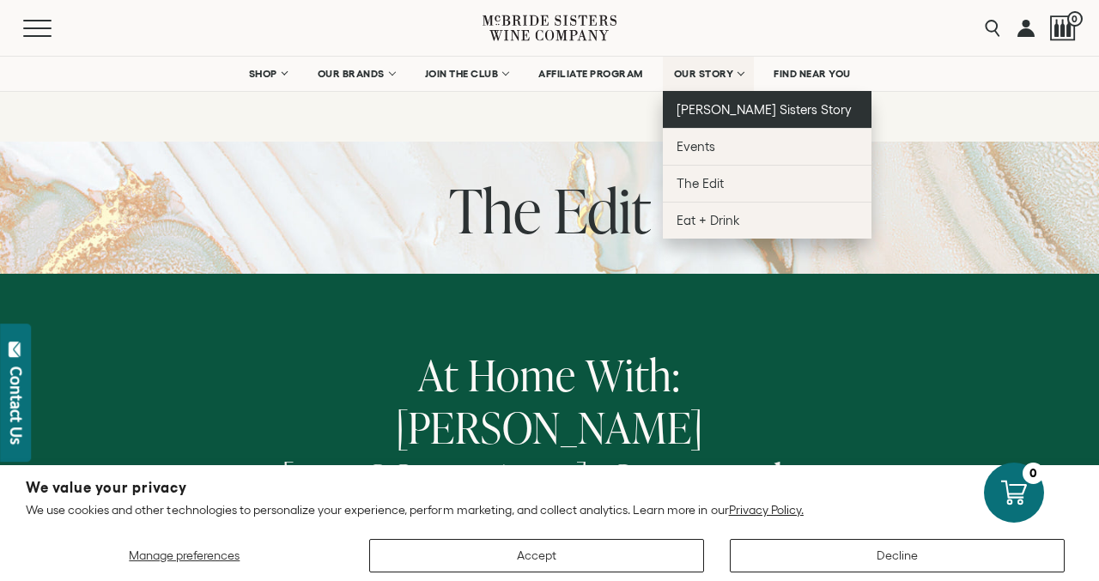  What do you see at coordinates (522, 374) in the screenshot?
I see `span: Home` at bounding box center [522, 374].